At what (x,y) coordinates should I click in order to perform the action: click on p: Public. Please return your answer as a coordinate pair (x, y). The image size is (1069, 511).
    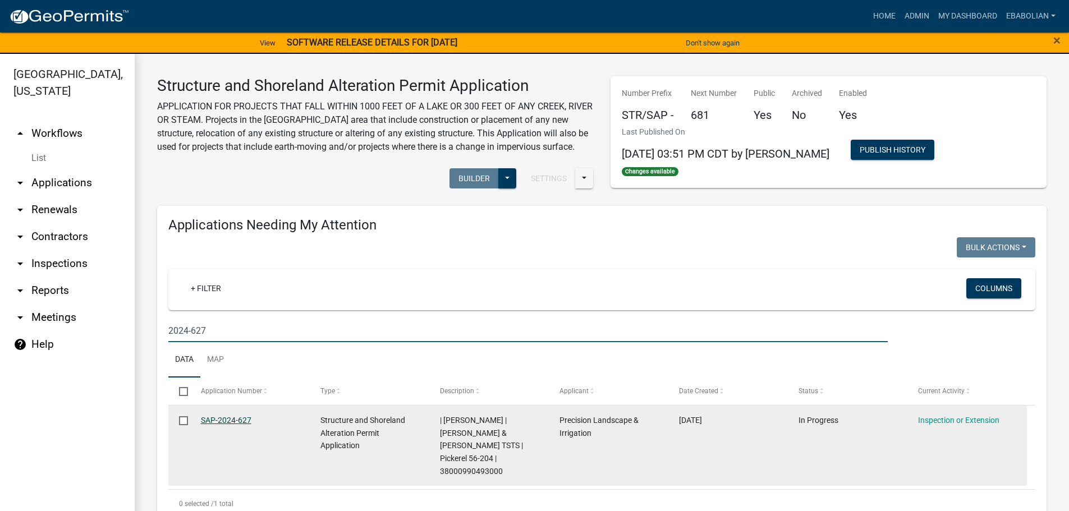
    Looking at the image, I should click on (764, 93).